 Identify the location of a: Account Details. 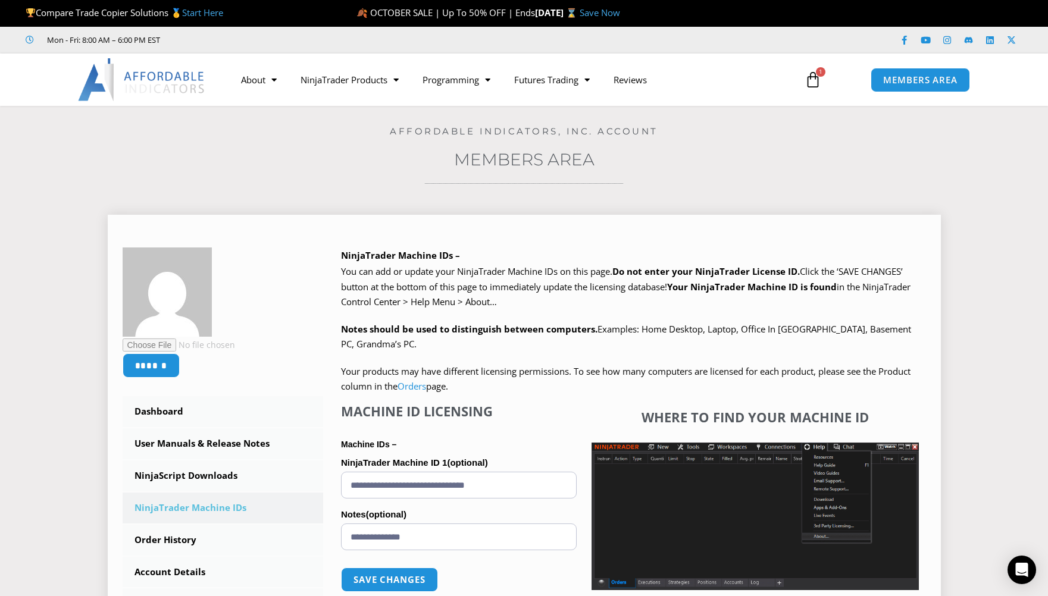
(223, 572).